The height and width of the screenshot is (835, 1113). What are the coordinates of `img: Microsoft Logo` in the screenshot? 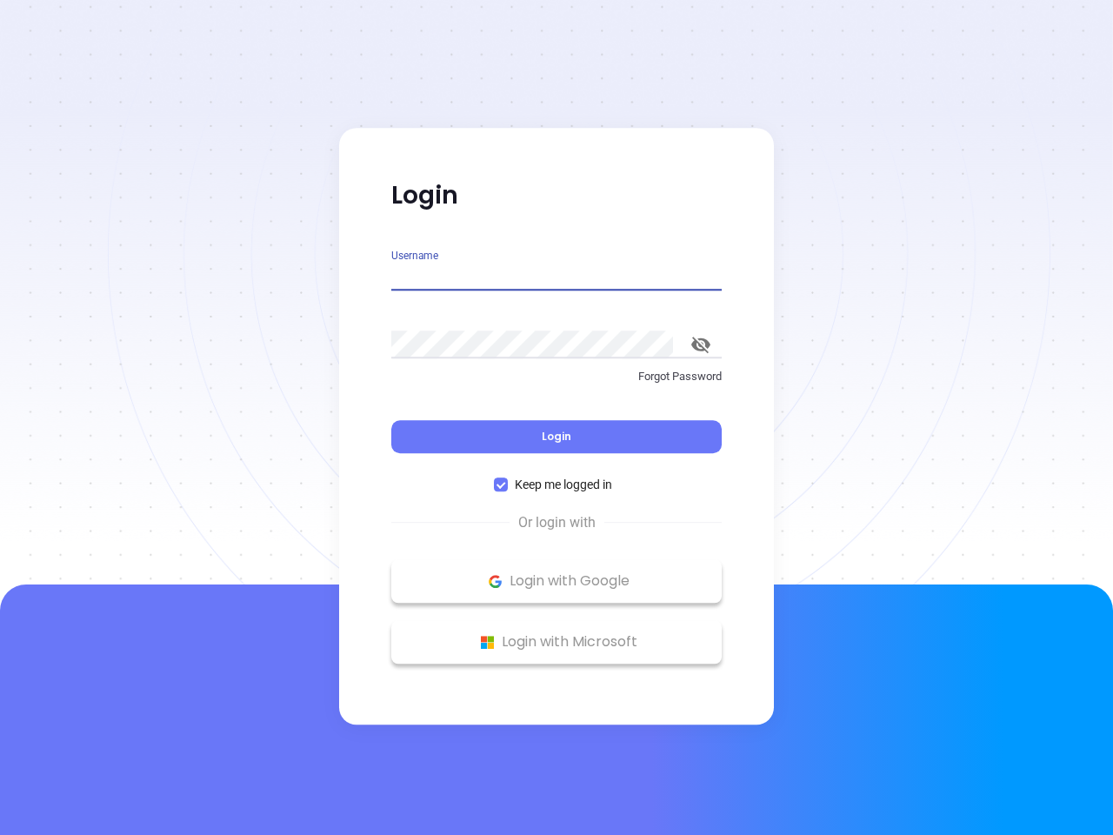 It's located at (487, 642).